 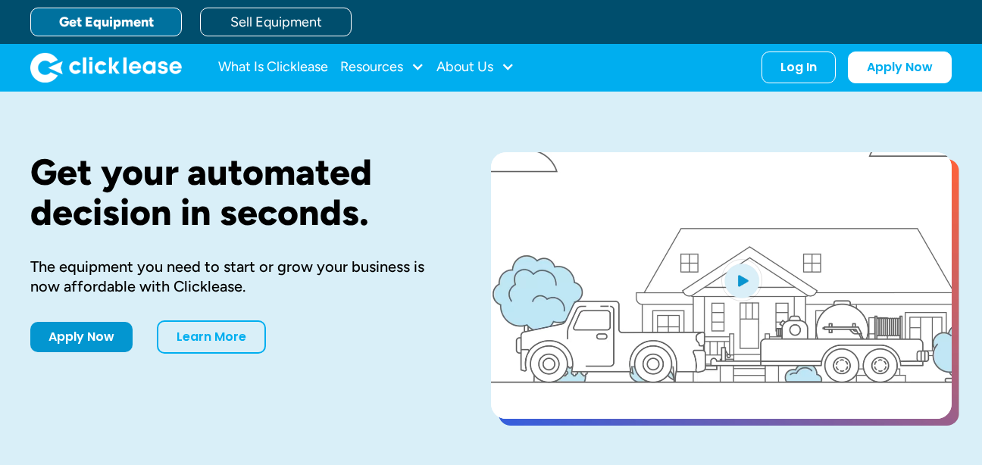 What do you see at coordinates (236, 193) in the screenshot?
I see `h1: Get your automated decision in seconds.` at bounding box center [236, 193].